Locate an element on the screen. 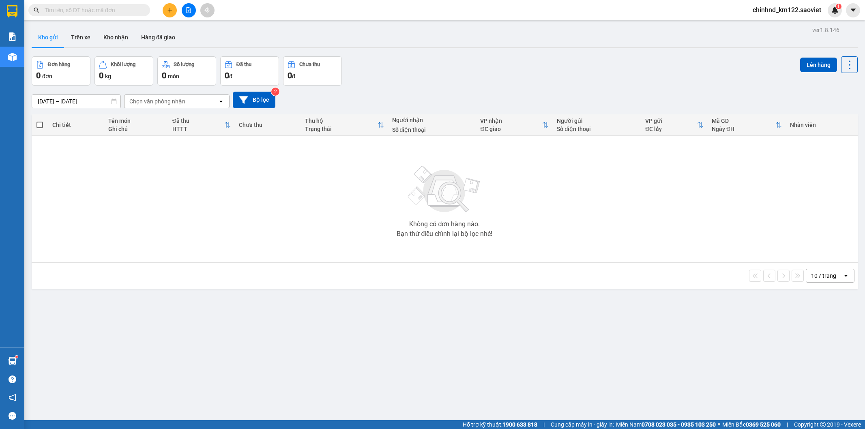 The image size is (865, 429). div: Trạng thái is located at coordinates (341, 129).